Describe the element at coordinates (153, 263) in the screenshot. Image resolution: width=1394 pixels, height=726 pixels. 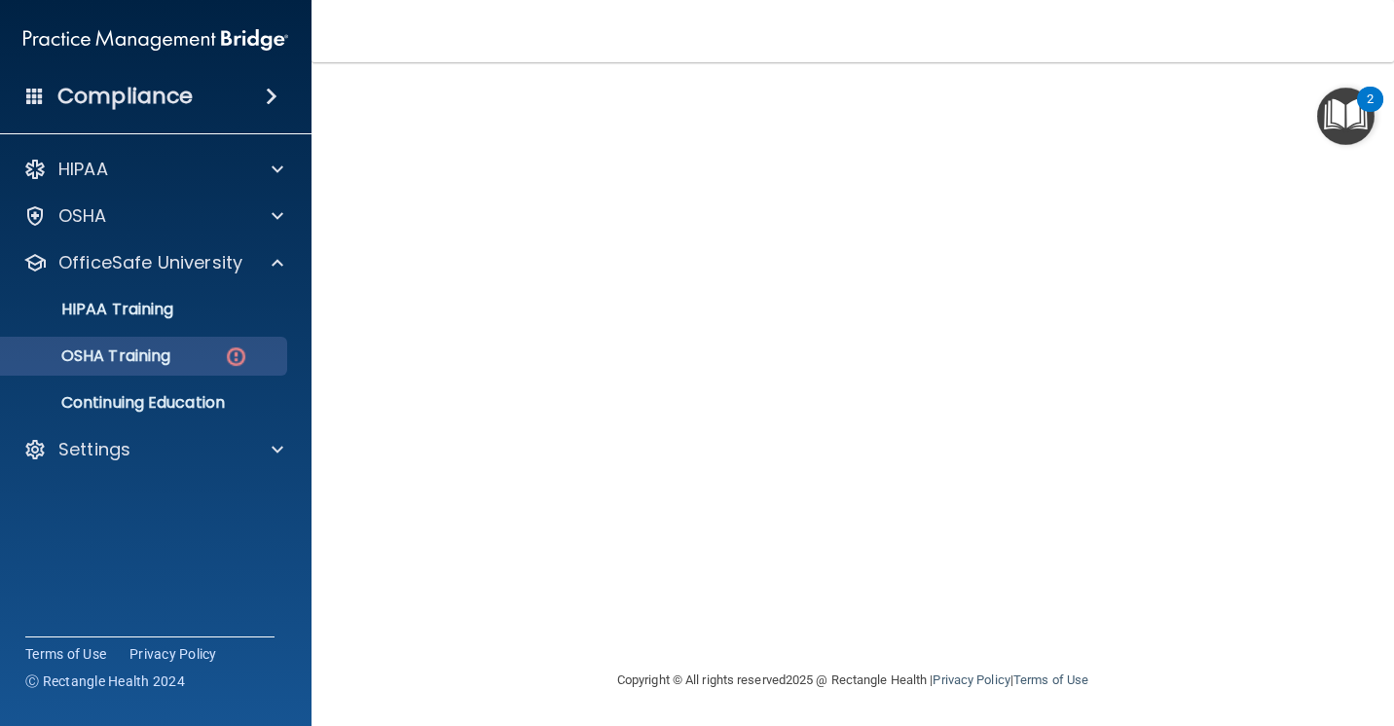
I see `a: OfficeSafe University` at that location.